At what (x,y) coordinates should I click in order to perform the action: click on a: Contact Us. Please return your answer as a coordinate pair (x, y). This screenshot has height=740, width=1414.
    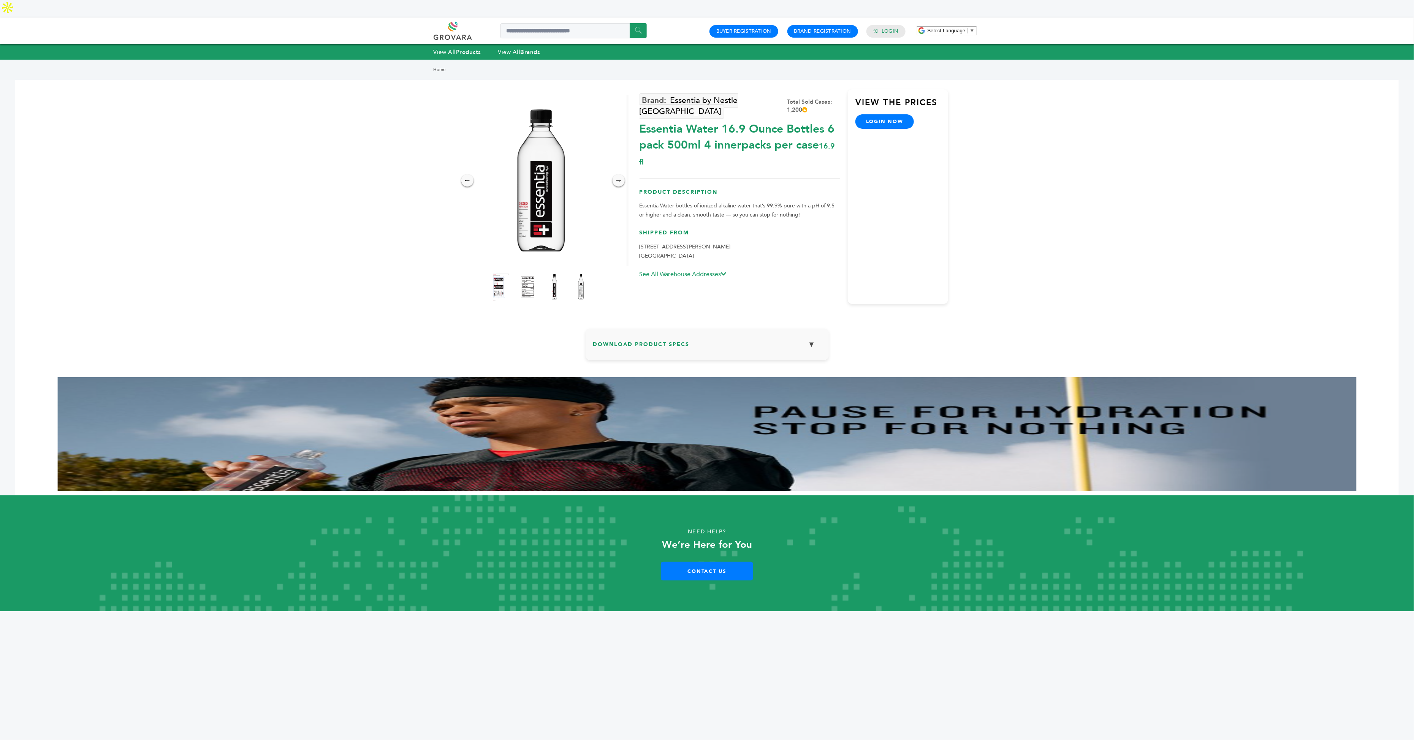
    Looking at the image, I should click on (707, 571).